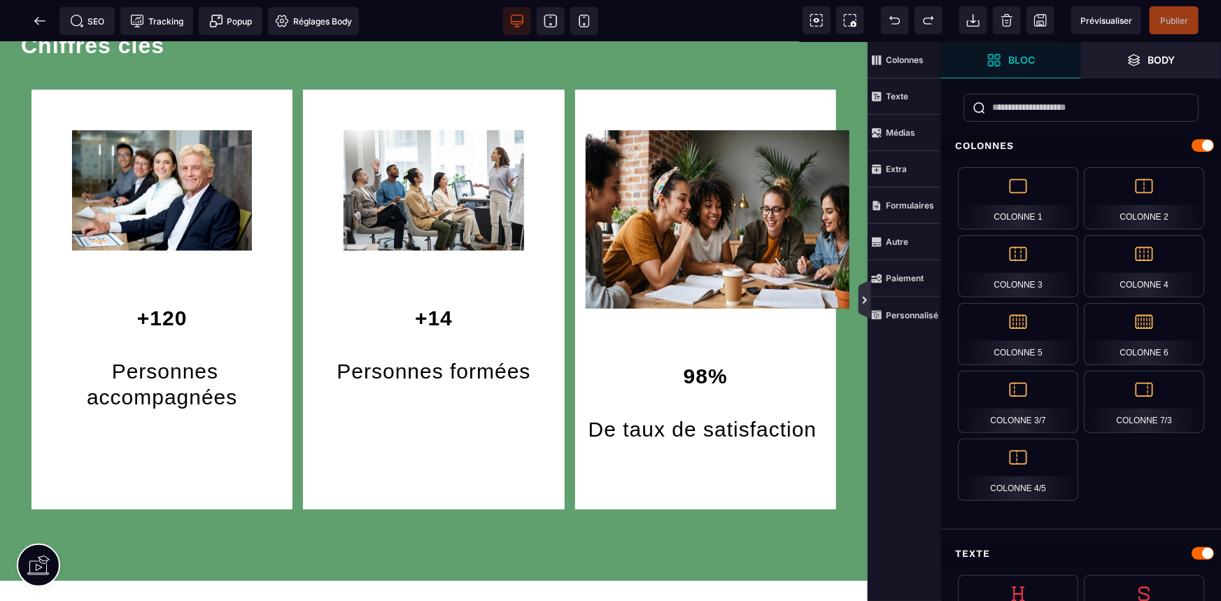 This screenshot has height=601, width=1221. What do you see at coordinates (1151, 60) in the screenshot?
I see `span: Ouvrir les calques` at bounding box center [1151, 60].